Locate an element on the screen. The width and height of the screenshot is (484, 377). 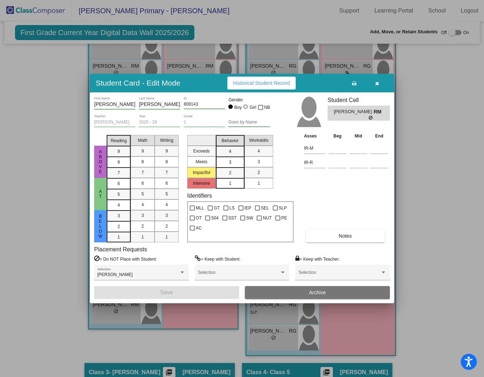
span: Workskills is located at coordinates (259, 140).